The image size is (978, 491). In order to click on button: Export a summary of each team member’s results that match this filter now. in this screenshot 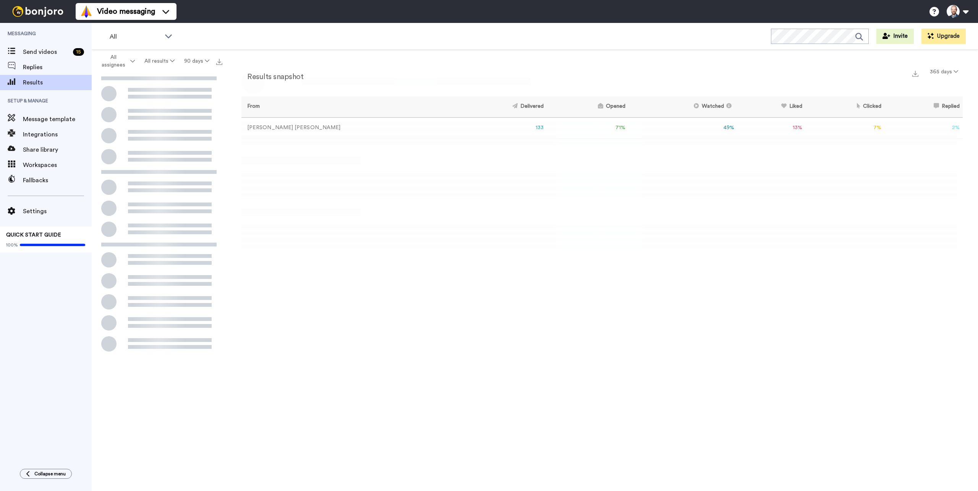, I will do `click(916, 73)`.